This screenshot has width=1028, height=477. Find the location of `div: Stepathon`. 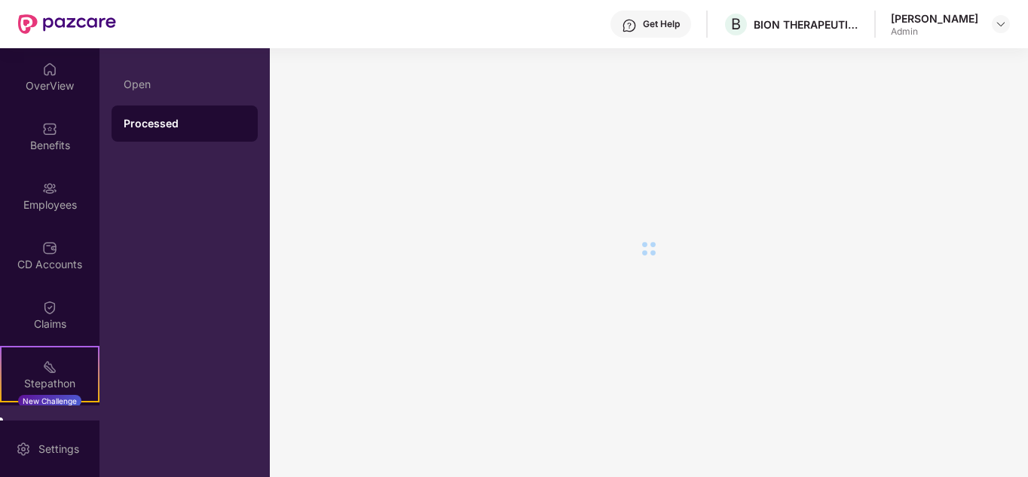

div: Stepathon is located at coordinates (50, 383).